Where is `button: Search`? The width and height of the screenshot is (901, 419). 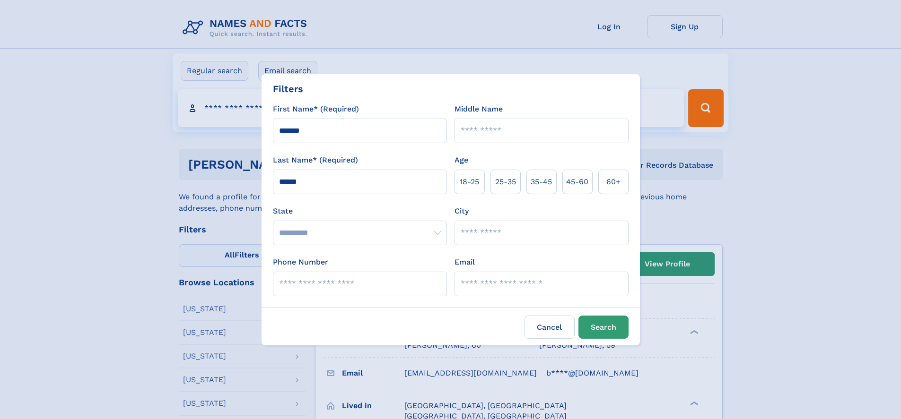 button: Search is located at coordinates (603, 327).